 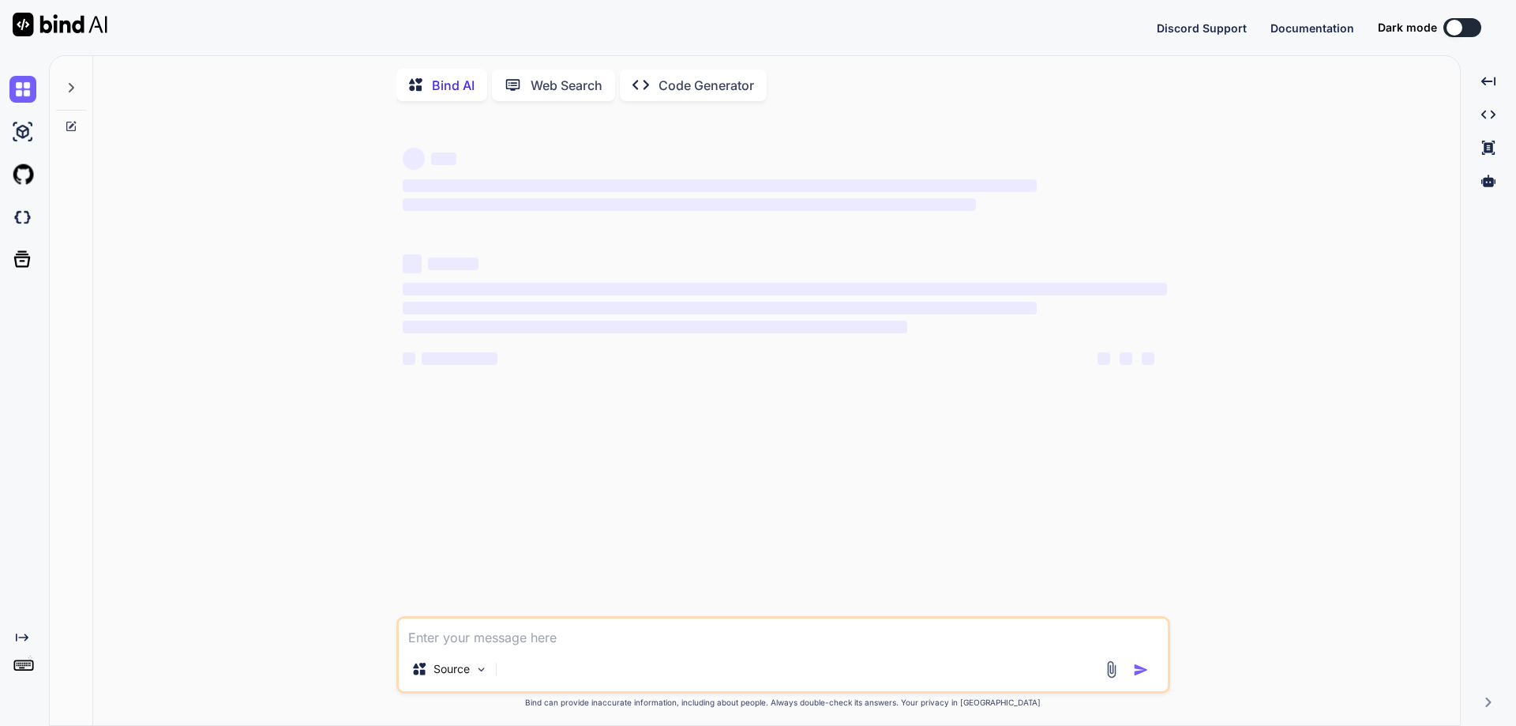 What do you see at coordinates (1312, 28) in the screenshot?
I see `button: Documentation` at bounding box center [1312, 28].